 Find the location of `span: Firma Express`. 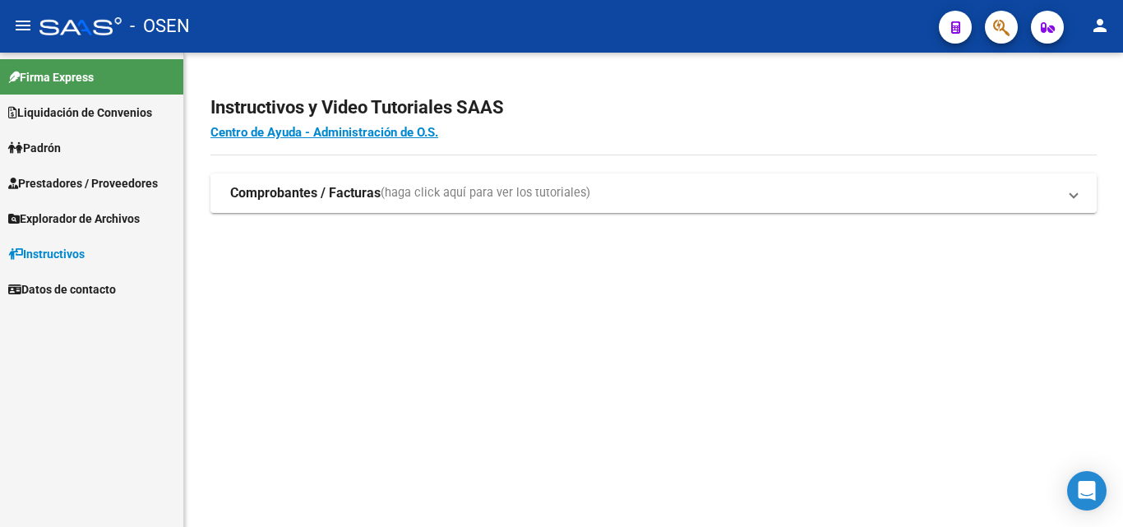

span: Firma Express is located at coordinates (51, 77).